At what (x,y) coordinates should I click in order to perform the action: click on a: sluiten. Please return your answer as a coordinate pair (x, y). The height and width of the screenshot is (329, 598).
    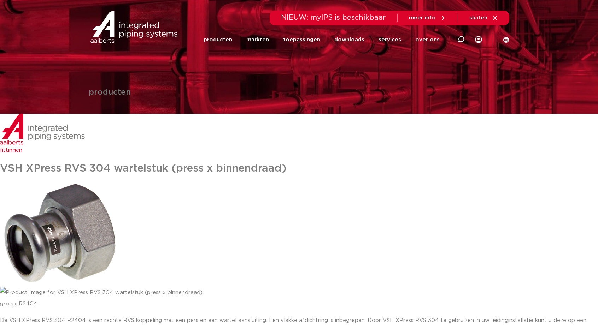
    Looking at the image, I should click on (483, 18).